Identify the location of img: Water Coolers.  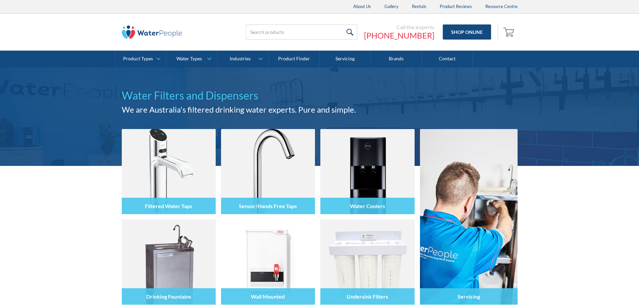
(367, 172).